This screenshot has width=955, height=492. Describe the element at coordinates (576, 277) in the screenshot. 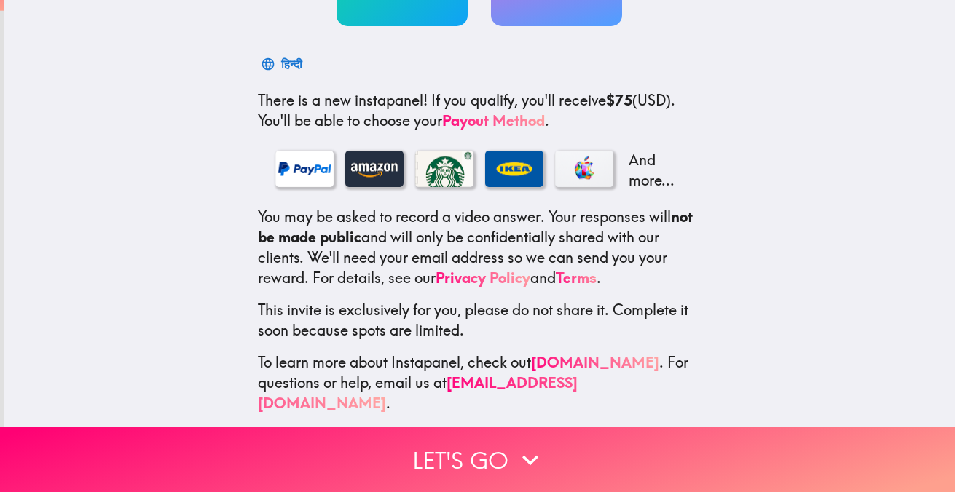

I see `a: Terms` at that location.